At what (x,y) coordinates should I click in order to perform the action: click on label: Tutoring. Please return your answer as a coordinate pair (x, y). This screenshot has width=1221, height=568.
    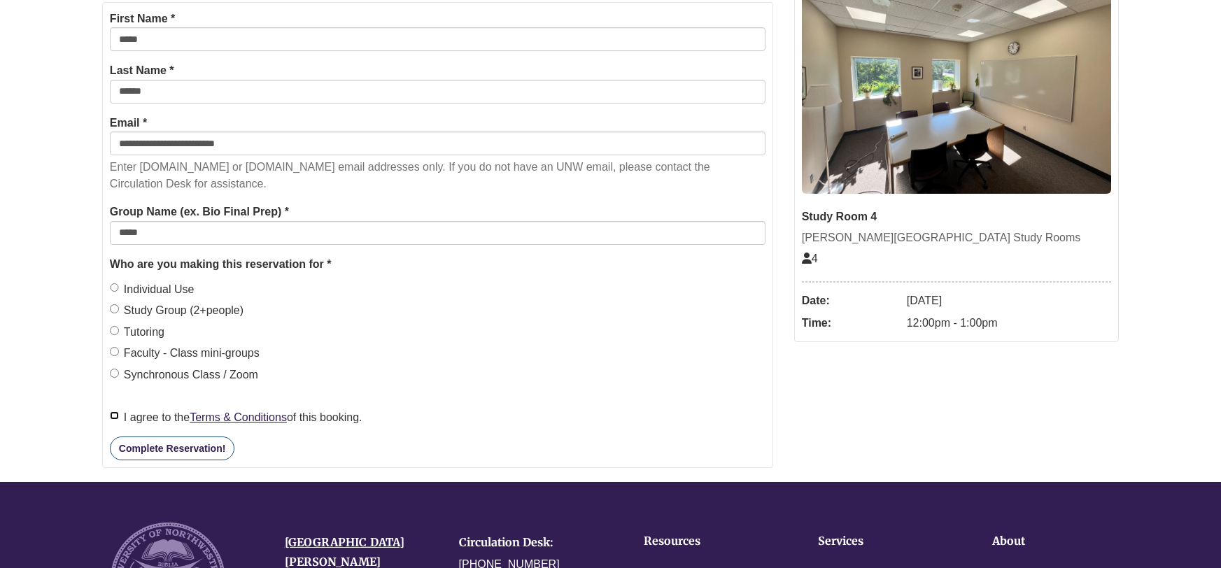
    Looking at the image, I should click on (137, 332).